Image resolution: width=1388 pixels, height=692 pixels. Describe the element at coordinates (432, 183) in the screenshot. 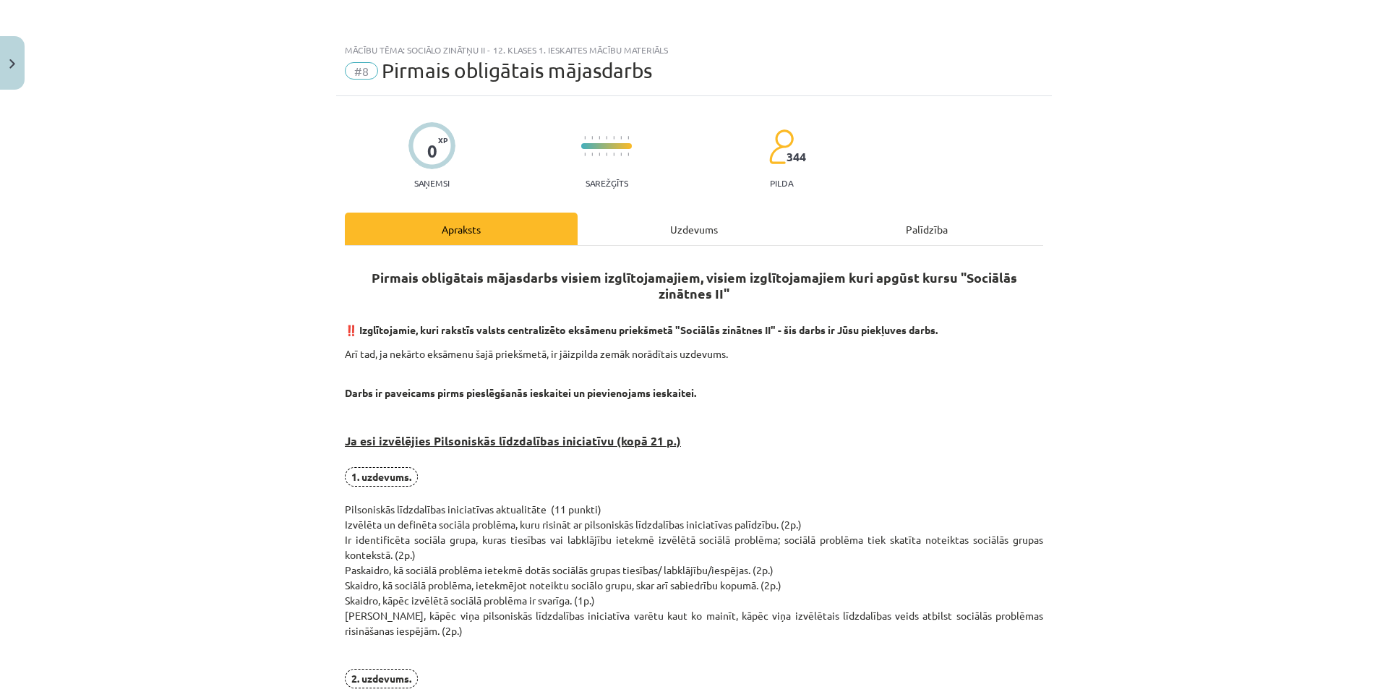

I see `p: Saņemsi` at that location.